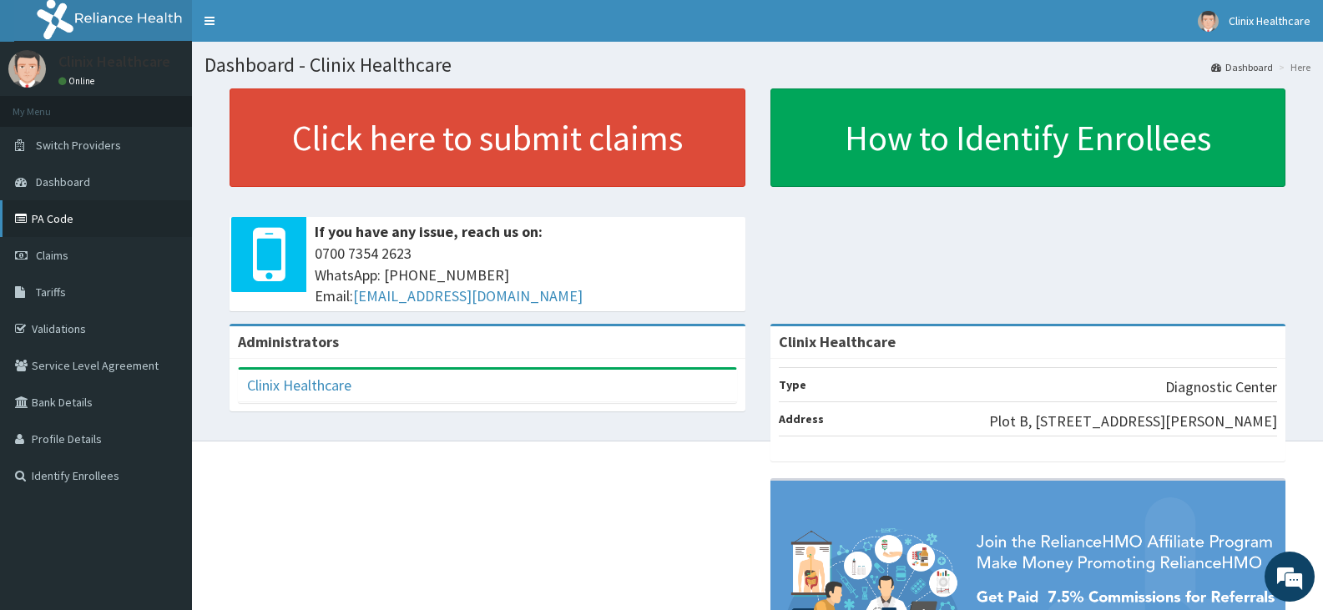 Image resolution: width=1323 pixels, height=610 pixels. Describe the element at coordinates (78, 145) in the screenshot. I see `span: Switch Providers` at that location.